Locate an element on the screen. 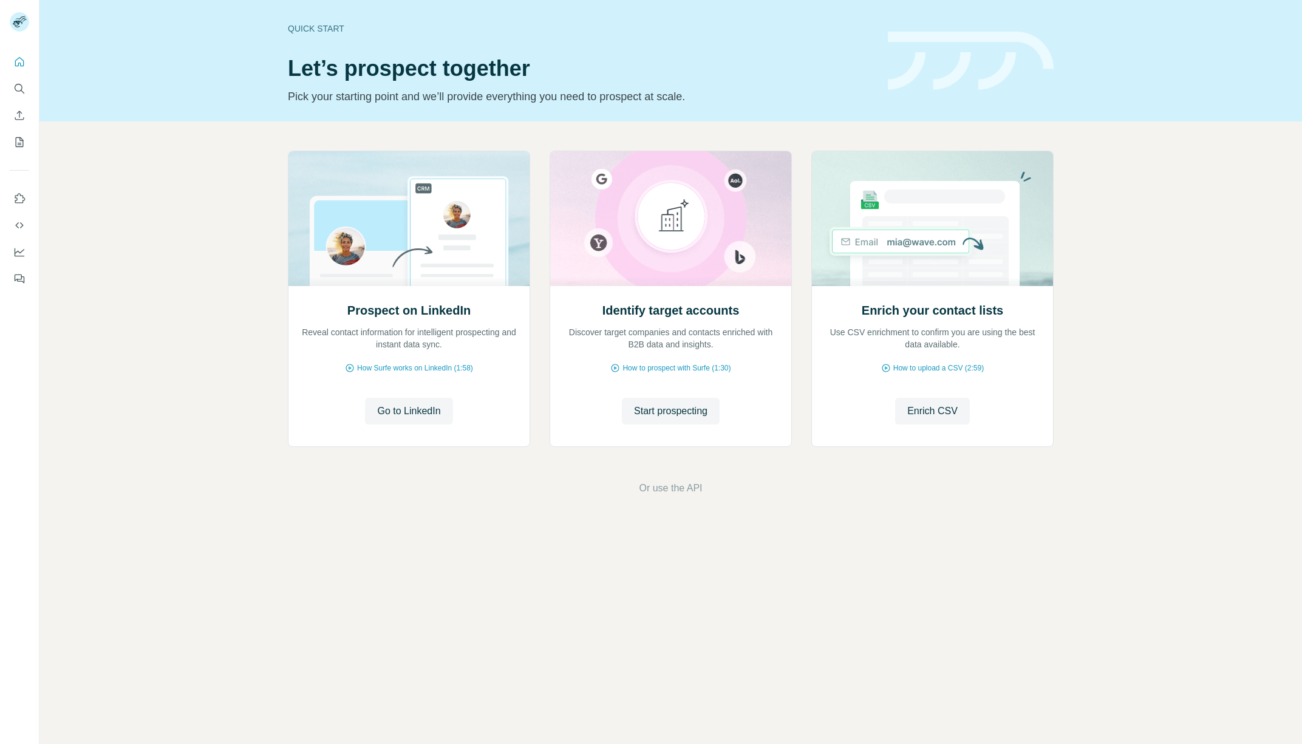  button: Quick start is located at coordinates (19, 62).